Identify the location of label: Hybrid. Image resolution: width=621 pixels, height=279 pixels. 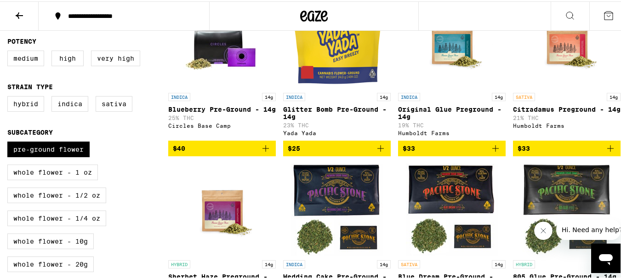
(26, 103).